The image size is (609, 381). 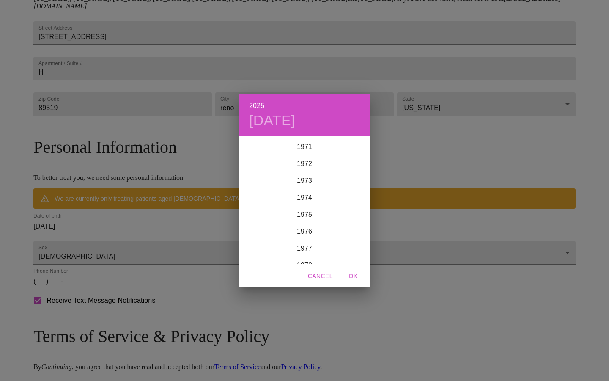 I want to click on div: 1975, so click(x=305, y=214).